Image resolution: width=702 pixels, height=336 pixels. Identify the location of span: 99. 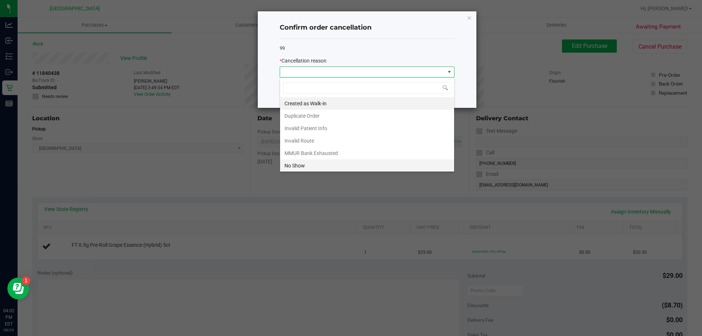
(282, 48).